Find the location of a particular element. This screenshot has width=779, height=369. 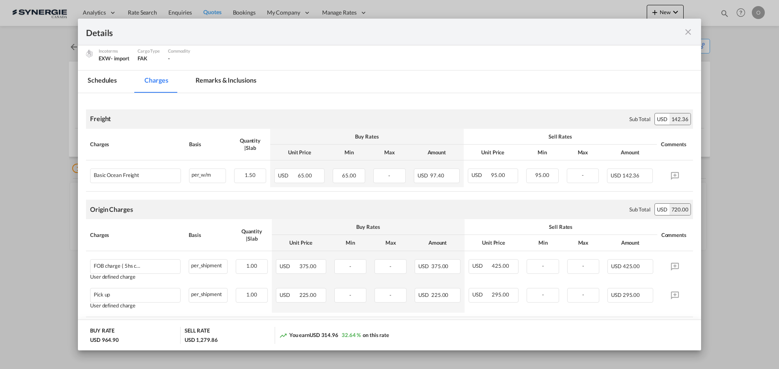

div: SELL RATE is located at coordinates (197, 332).